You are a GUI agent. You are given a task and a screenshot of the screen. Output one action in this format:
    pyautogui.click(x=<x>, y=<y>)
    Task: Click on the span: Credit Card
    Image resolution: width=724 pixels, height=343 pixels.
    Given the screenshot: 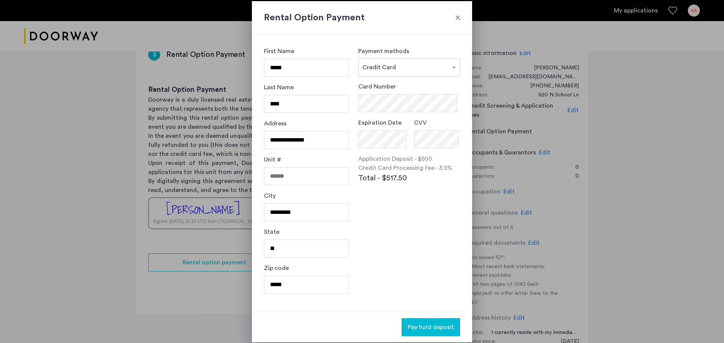 What is the action you would take?
    pyautogui.click(x=379, y=67)
    